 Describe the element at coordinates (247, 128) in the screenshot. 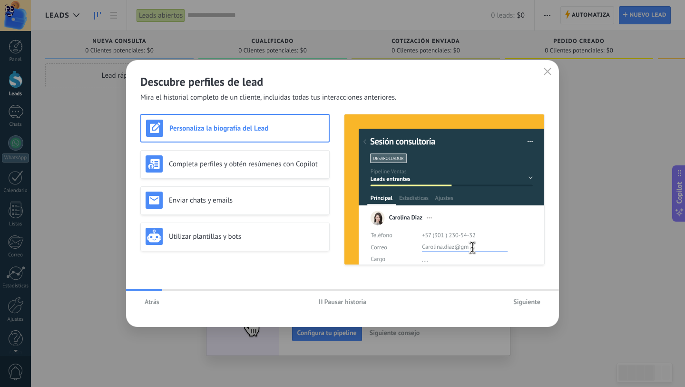

I see `h3: Personaliza la biografía del Lead` at that location.